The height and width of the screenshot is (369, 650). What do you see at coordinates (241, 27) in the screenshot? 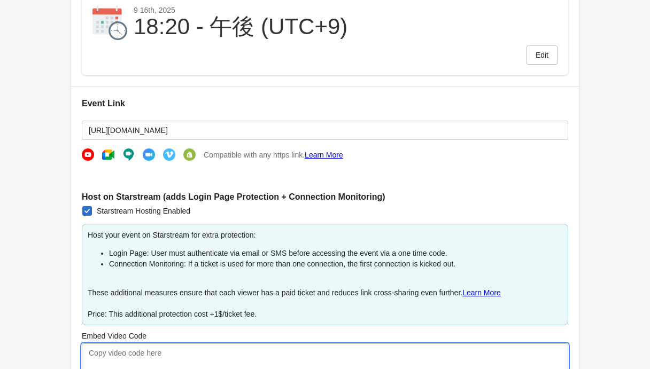
I see `div: 18:20 - 午後 (UTC+9)` at bounding box center [241, 27].